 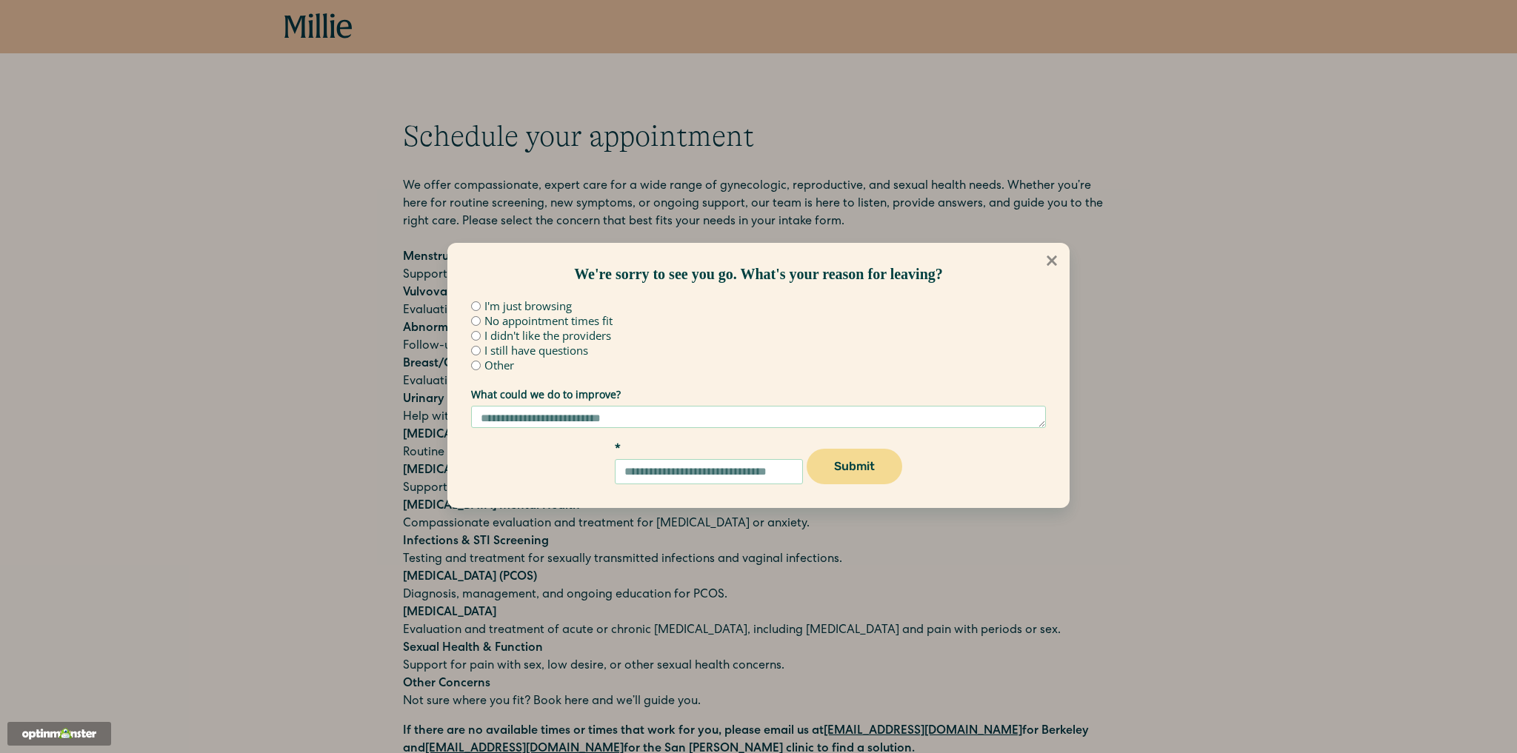 What do you see at coordinates (854, 467) in the screenshot?
I see `button: Submit` at bounding box center [854, 467].